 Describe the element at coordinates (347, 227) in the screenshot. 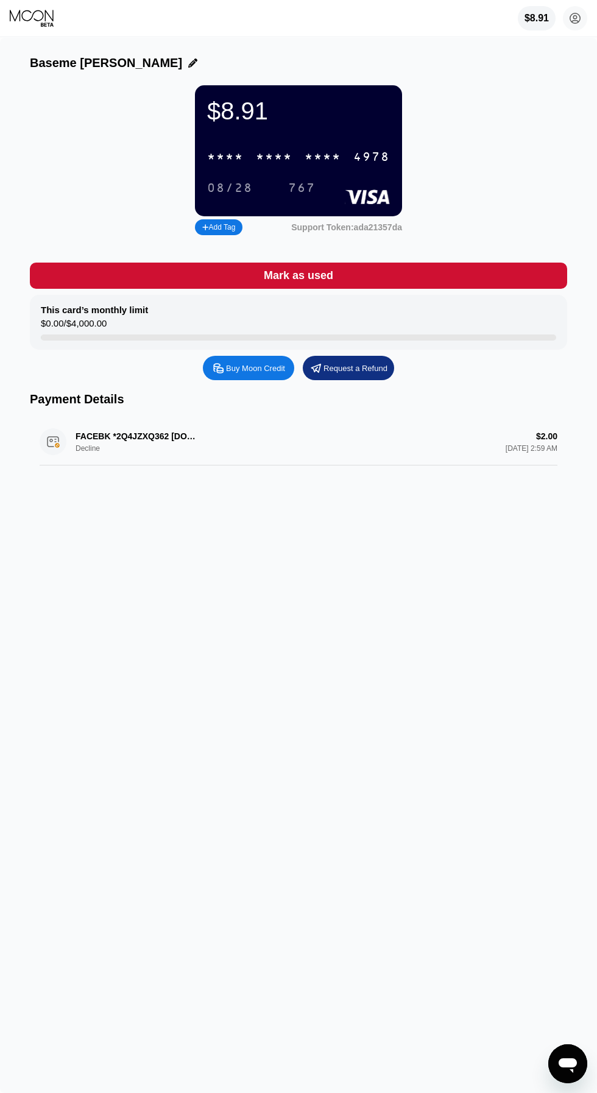

I see `div: Support Token: ada21357da` at that location.